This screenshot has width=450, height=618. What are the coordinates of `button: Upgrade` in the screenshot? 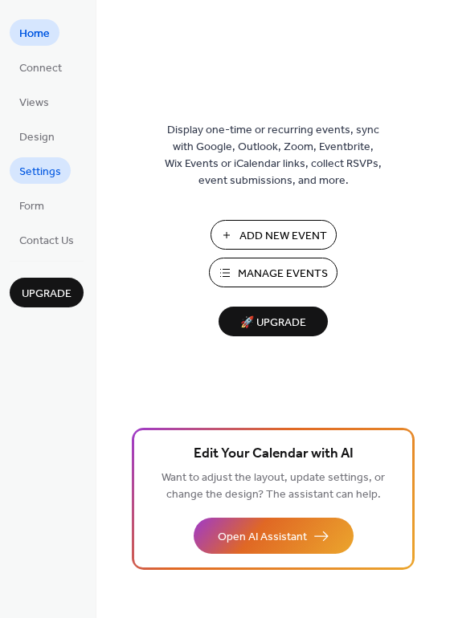 It's located at (47, 292).